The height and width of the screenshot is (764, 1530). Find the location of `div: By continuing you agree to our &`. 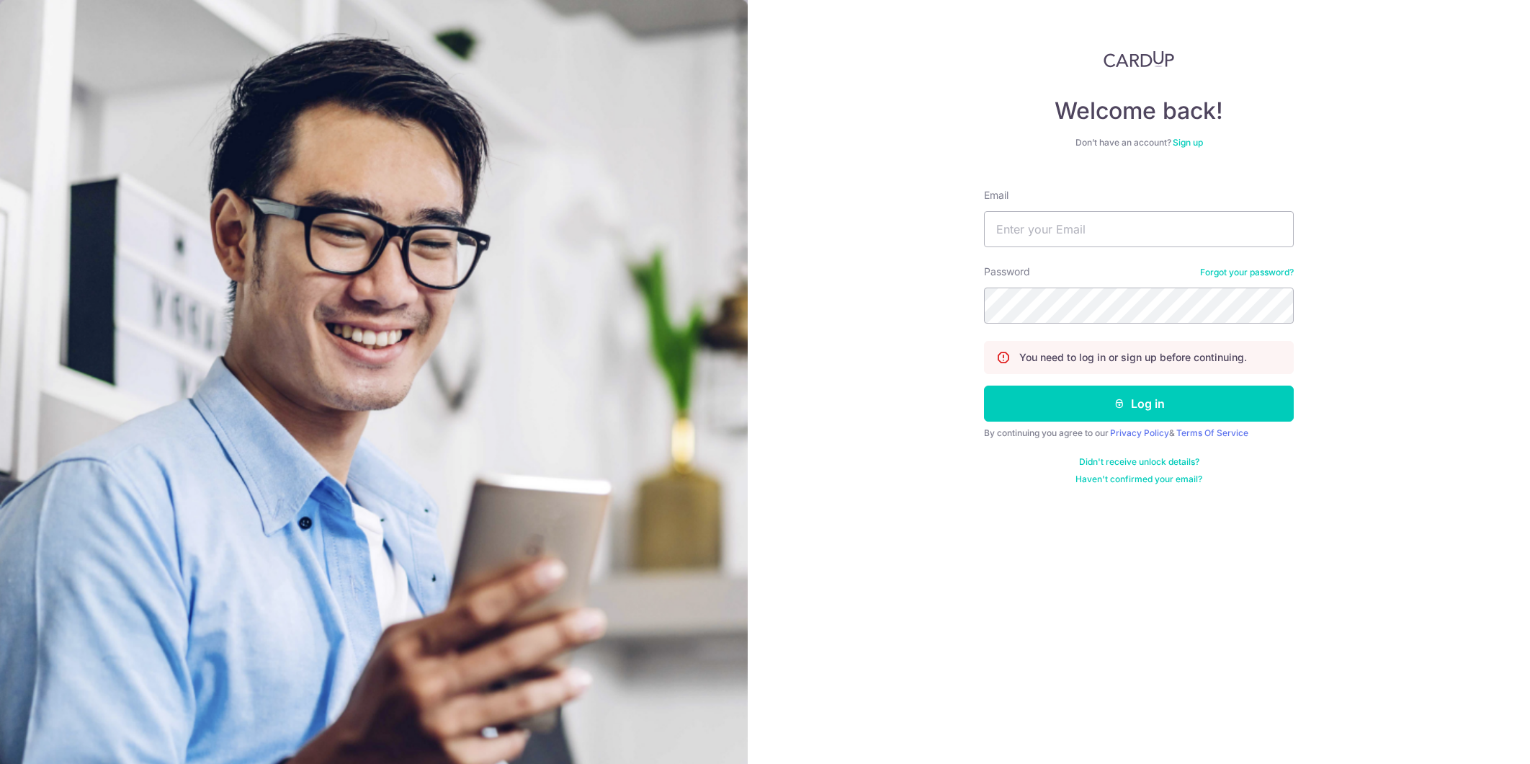

div: By continuing you agree to our & is located at coordinates (1139, 433).